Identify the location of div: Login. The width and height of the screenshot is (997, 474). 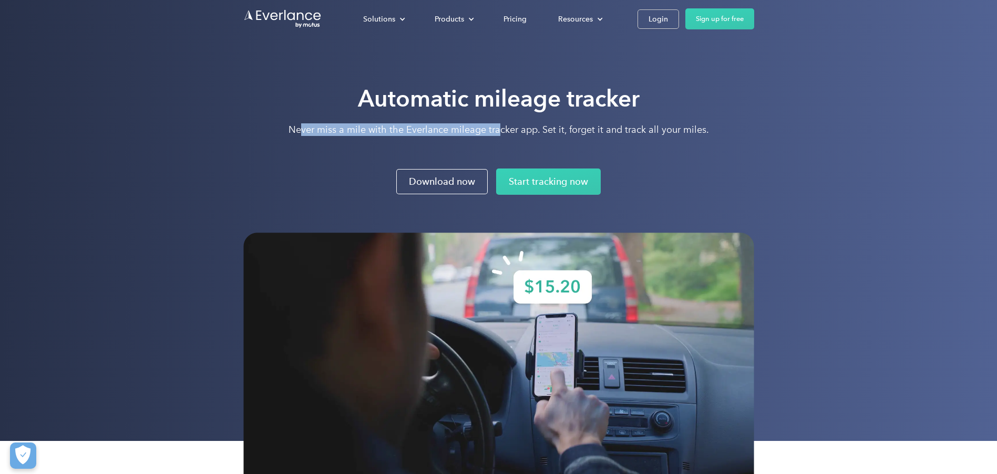
(658, 19).